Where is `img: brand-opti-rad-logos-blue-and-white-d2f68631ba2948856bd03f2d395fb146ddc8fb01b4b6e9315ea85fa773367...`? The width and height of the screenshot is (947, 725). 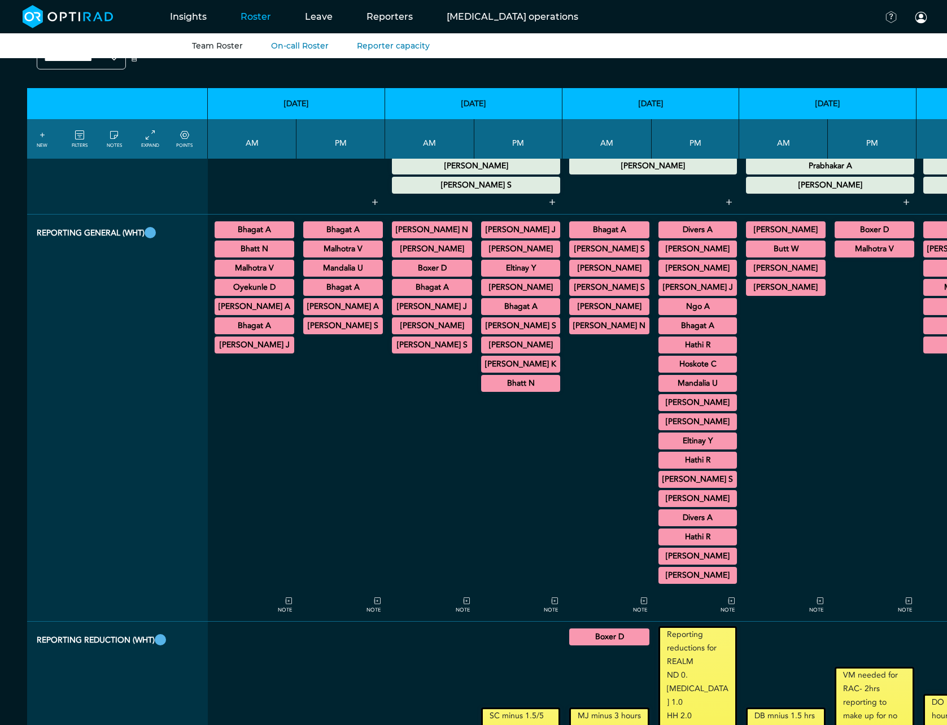
img: brand-opti-rad-logos-blue-and-white-d2f68631ba2948856bd03f2d395fb146ddc8fb01b4b6e9315ea85fa773367... is located at coordinates (68, 16).